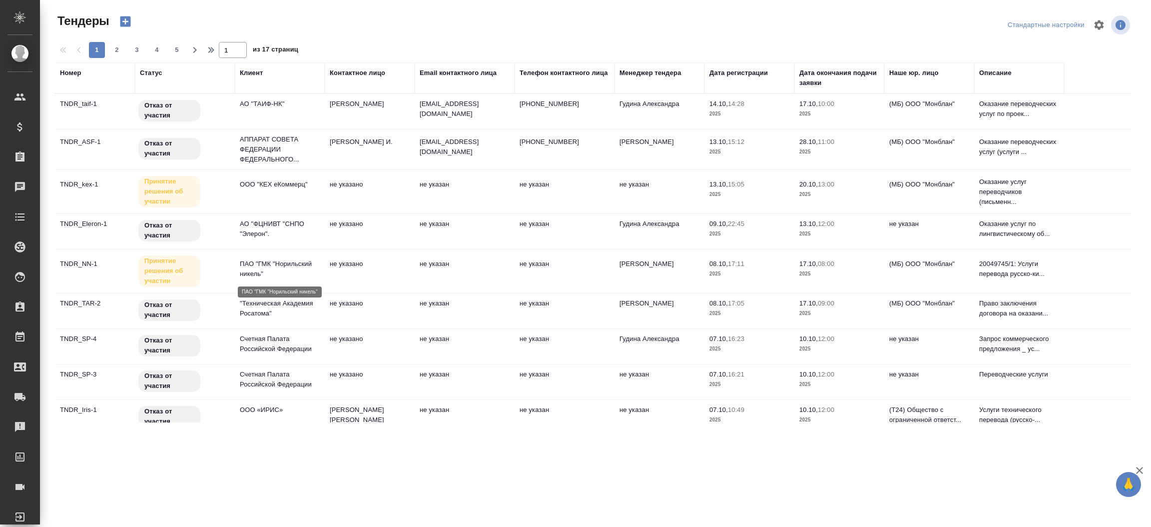 The image size is (1151, 527). What do you see at coordinates (95, 417) in the screenshot?
I see `td: TNDR_Iris-1` at bounding box center [95, 417].